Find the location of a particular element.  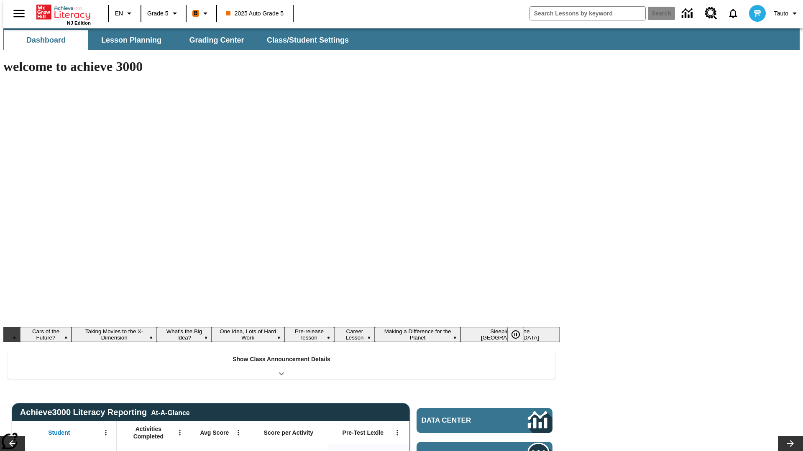

button: Language: EN, Select a language is located at coordinates (125, 13).